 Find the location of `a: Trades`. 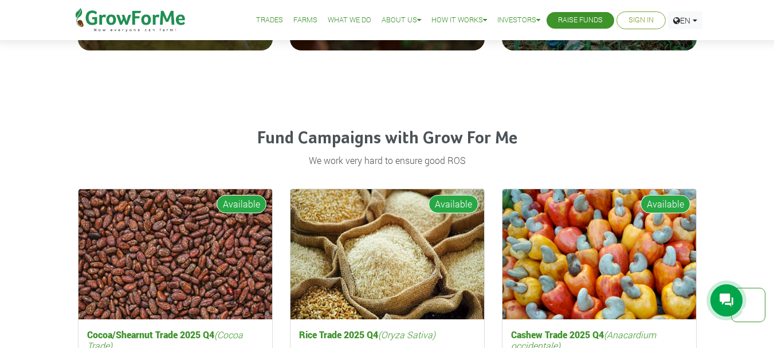

a: Trades is located at coordinates (269, 20).